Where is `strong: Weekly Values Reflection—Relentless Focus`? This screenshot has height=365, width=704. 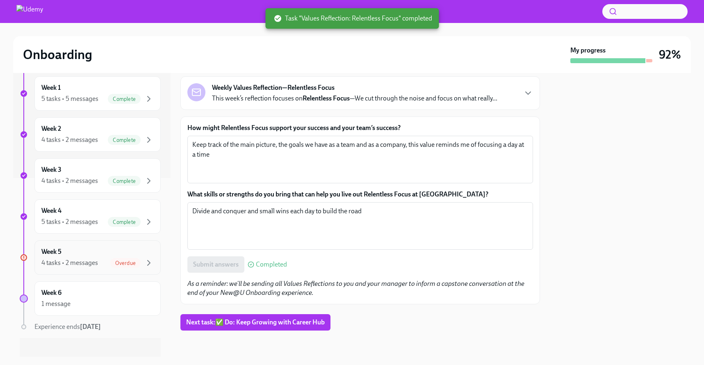
strong: Weekly Values Reflection—Relentless Focus is located at coordinates (273, 88).